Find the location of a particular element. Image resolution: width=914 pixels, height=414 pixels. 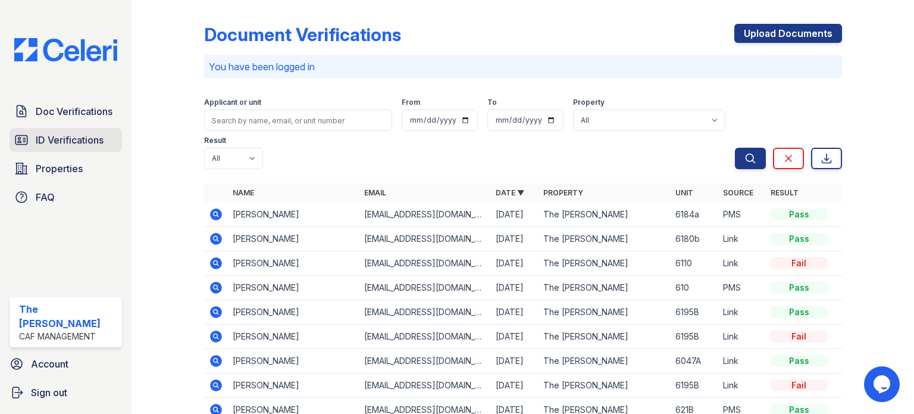

a: Account is located at coordinates (65, 364).